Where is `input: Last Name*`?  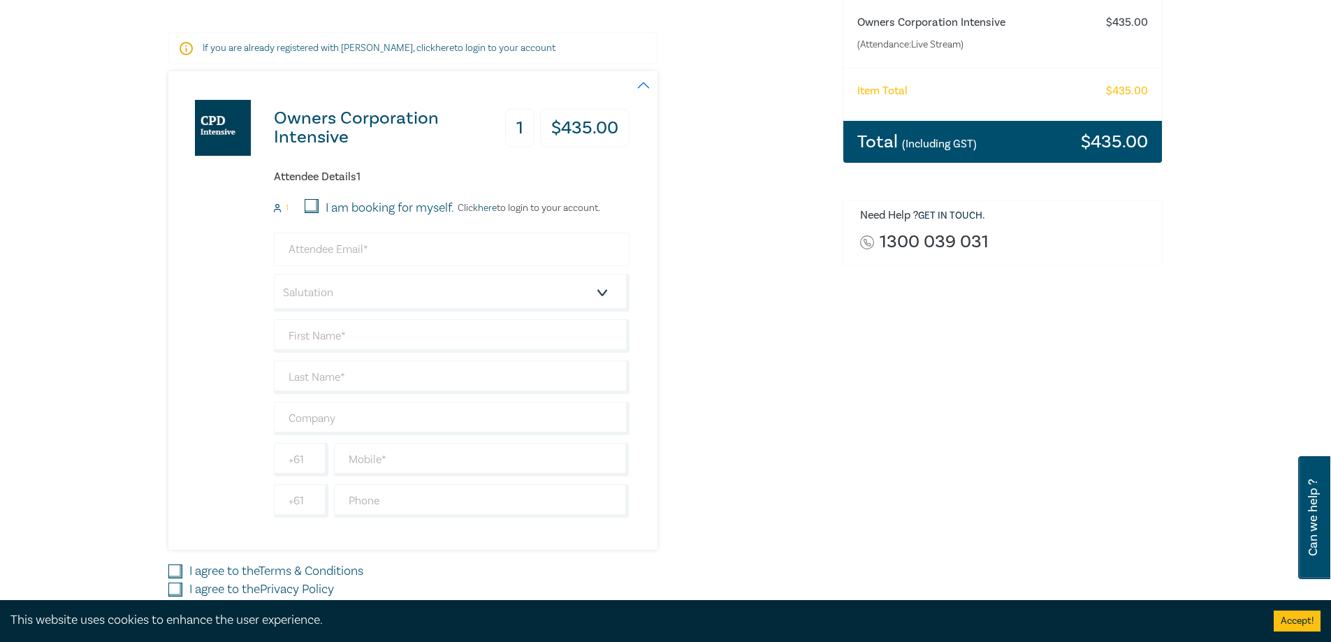 input: Last Name* is located at coordinates (451, 377).